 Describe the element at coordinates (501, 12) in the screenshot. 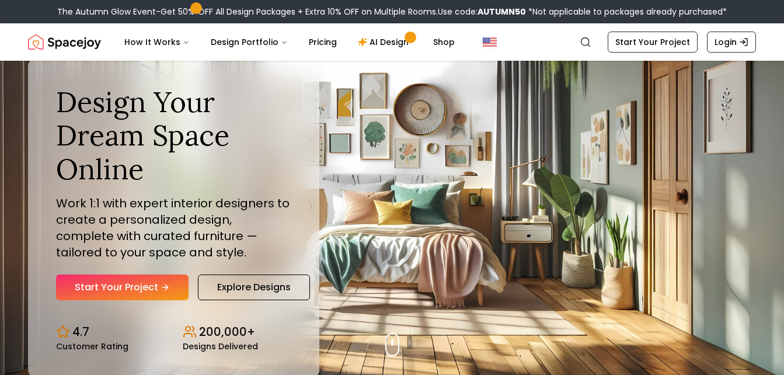

I see `b: AUTUMN50` at that location.